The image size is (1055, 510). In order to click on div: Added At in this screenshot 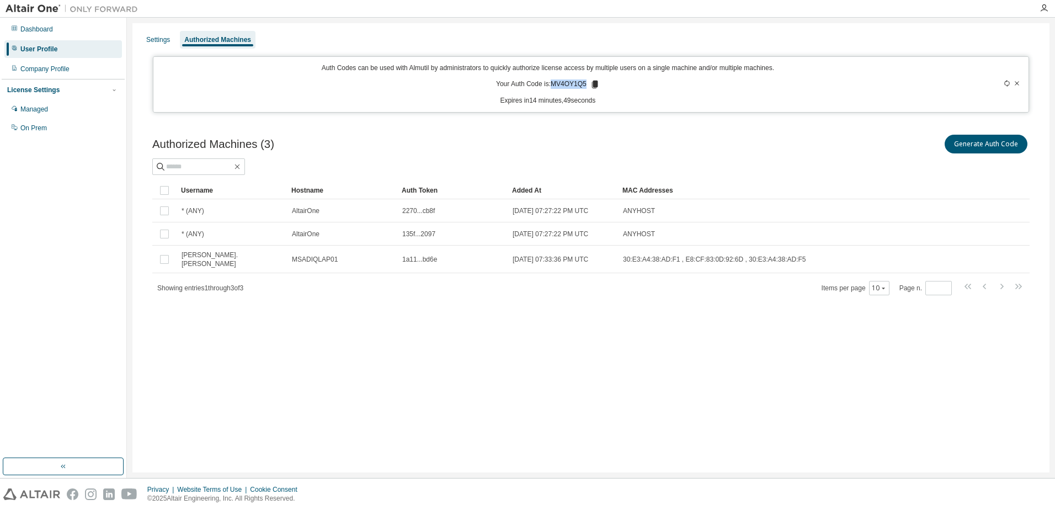, I will do `click(563, 190)`.